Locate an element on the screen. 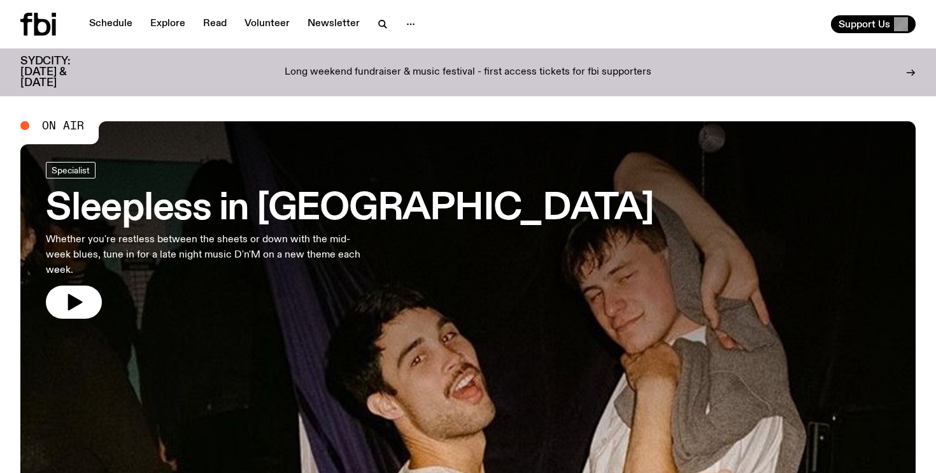  button: Support Us is located at coordinates (873, 24).